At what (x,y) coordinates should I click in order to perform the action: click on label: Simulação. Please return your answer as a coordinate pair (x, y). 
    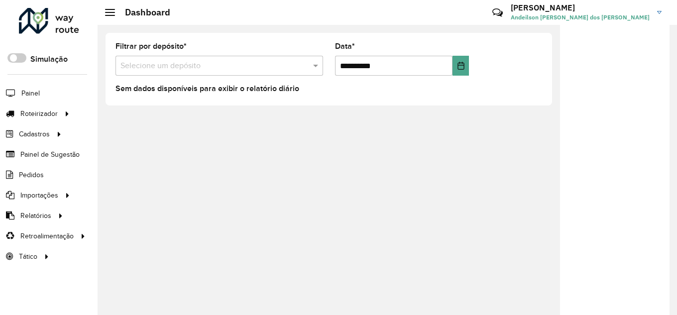
    Looking at the image, I should click on (49, 59).